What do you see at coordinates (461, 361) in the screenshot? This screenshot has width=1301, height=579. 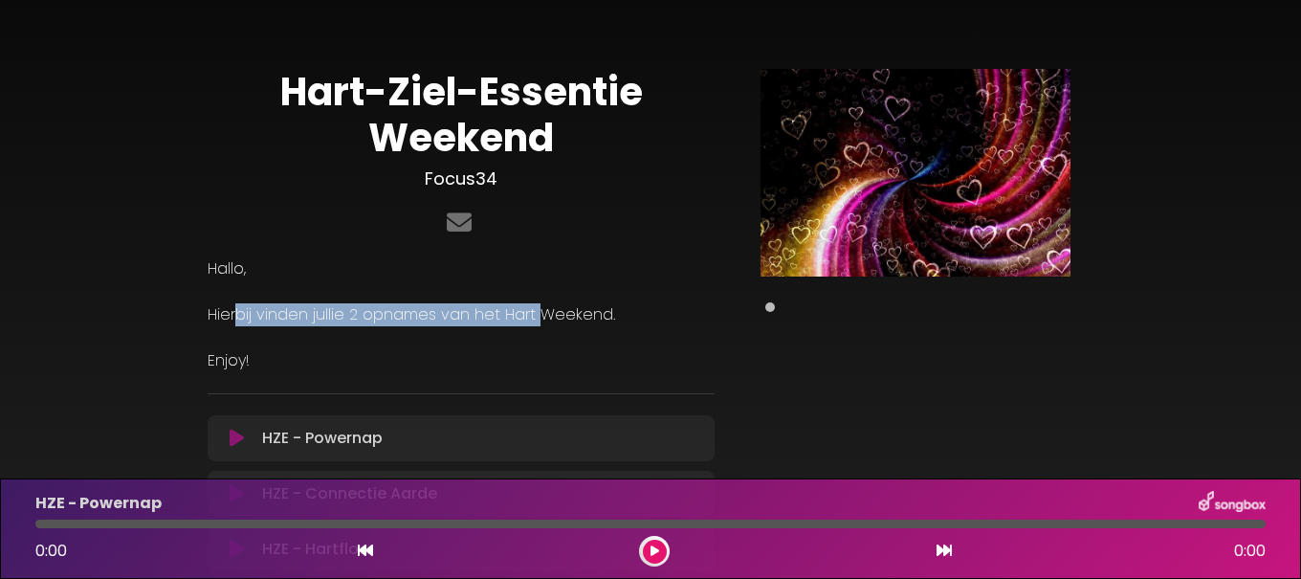 I see `p: Enjoy!` at bounding box center [461, 361].